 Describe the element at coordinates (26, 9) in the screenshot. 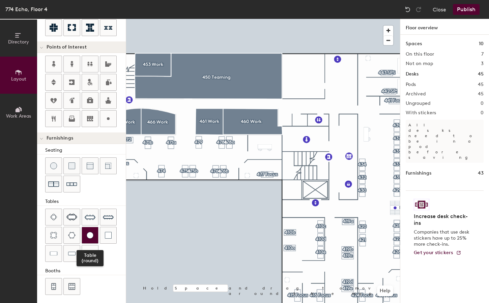

I see `div: 774 Echo, Floor 4` at that location.